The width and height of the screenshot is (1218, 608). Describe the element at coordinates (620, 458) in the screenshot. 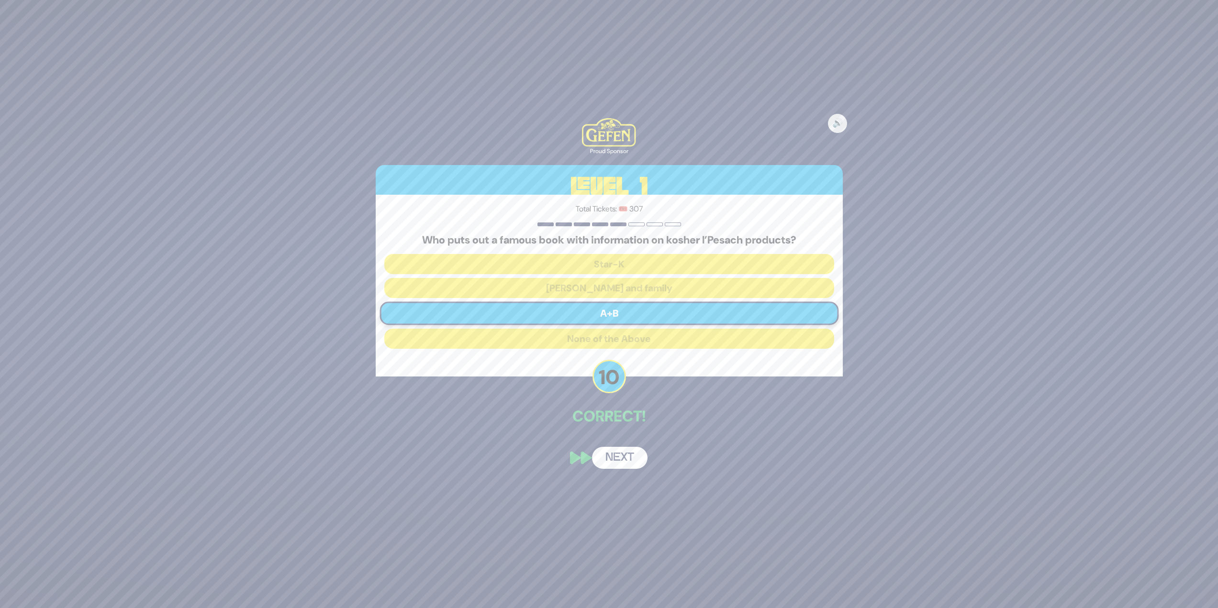

I see `button: Next` at that location.